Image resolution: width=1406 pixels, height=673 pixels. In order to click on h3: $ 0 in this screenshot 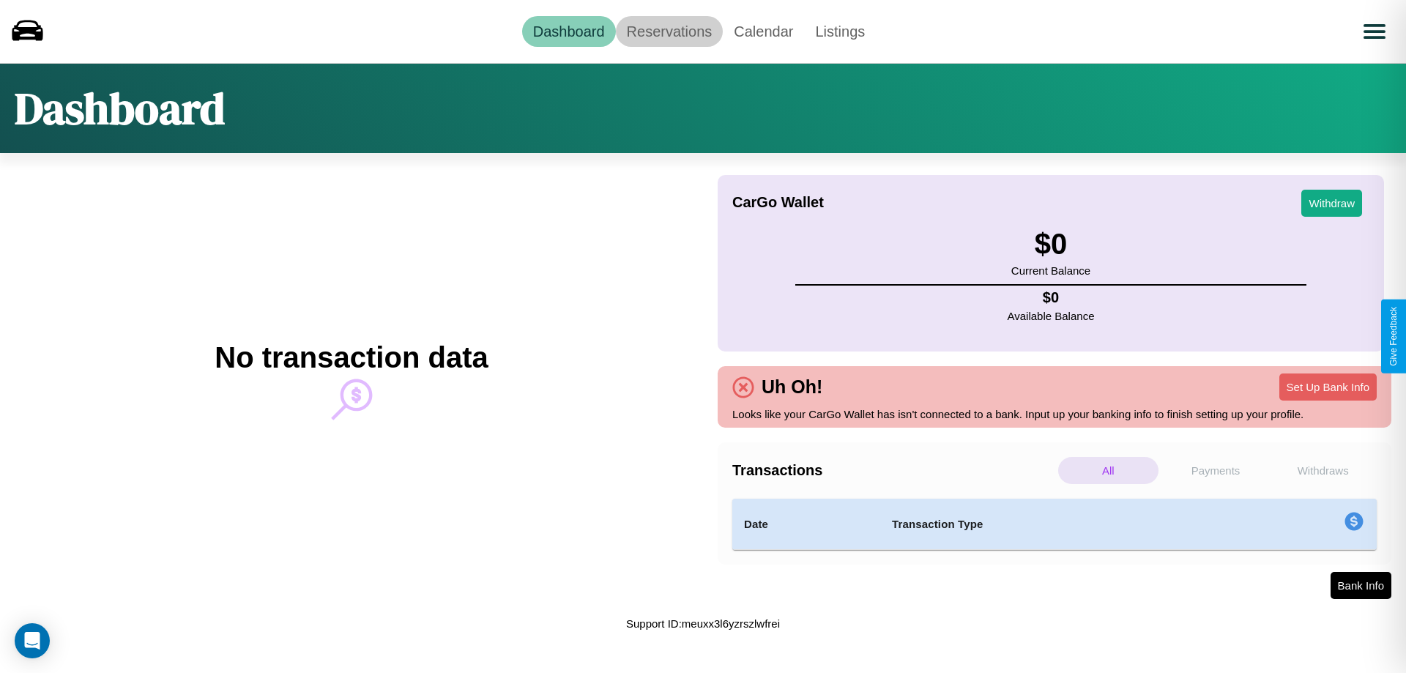, I will do `click(1051, 244)`.